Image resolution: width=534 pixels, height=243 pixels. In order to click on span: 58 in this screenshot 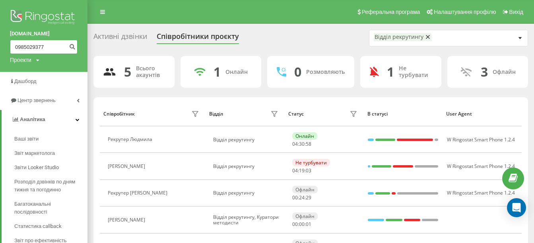, I will do `click(308, 144)`.